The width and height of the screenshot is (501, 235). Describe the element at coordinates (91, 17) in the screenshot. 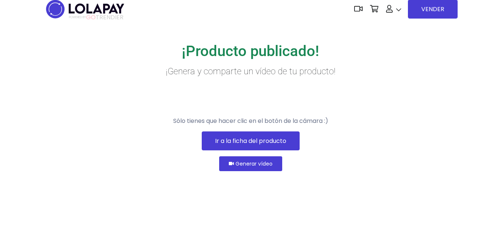

I see `span: GO` at that location.